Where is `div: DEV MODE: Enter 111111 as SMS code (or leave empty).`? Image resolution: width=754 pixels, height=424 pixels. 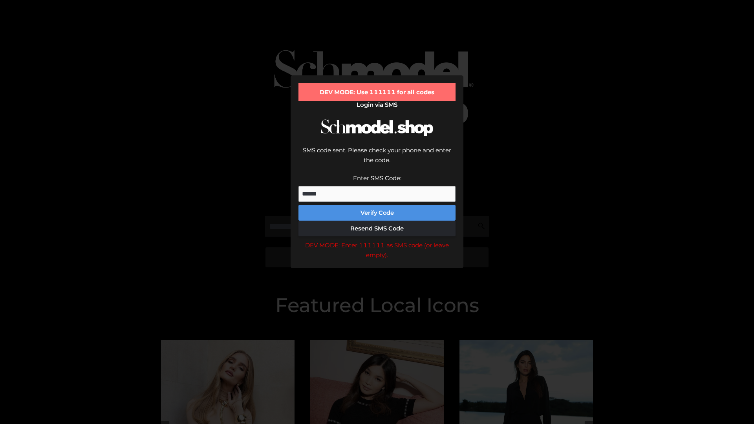
div: DEV MODE: Enter 111111 as SMS code (or leave empty). is located at coordinates (377, 250).